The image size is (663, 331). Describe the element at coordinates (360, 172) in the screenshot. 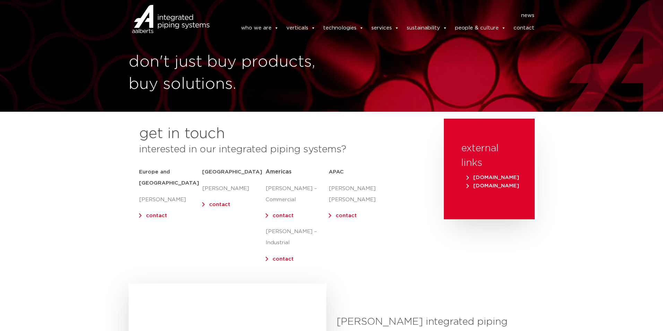

I see `h5: APAC` at that location.